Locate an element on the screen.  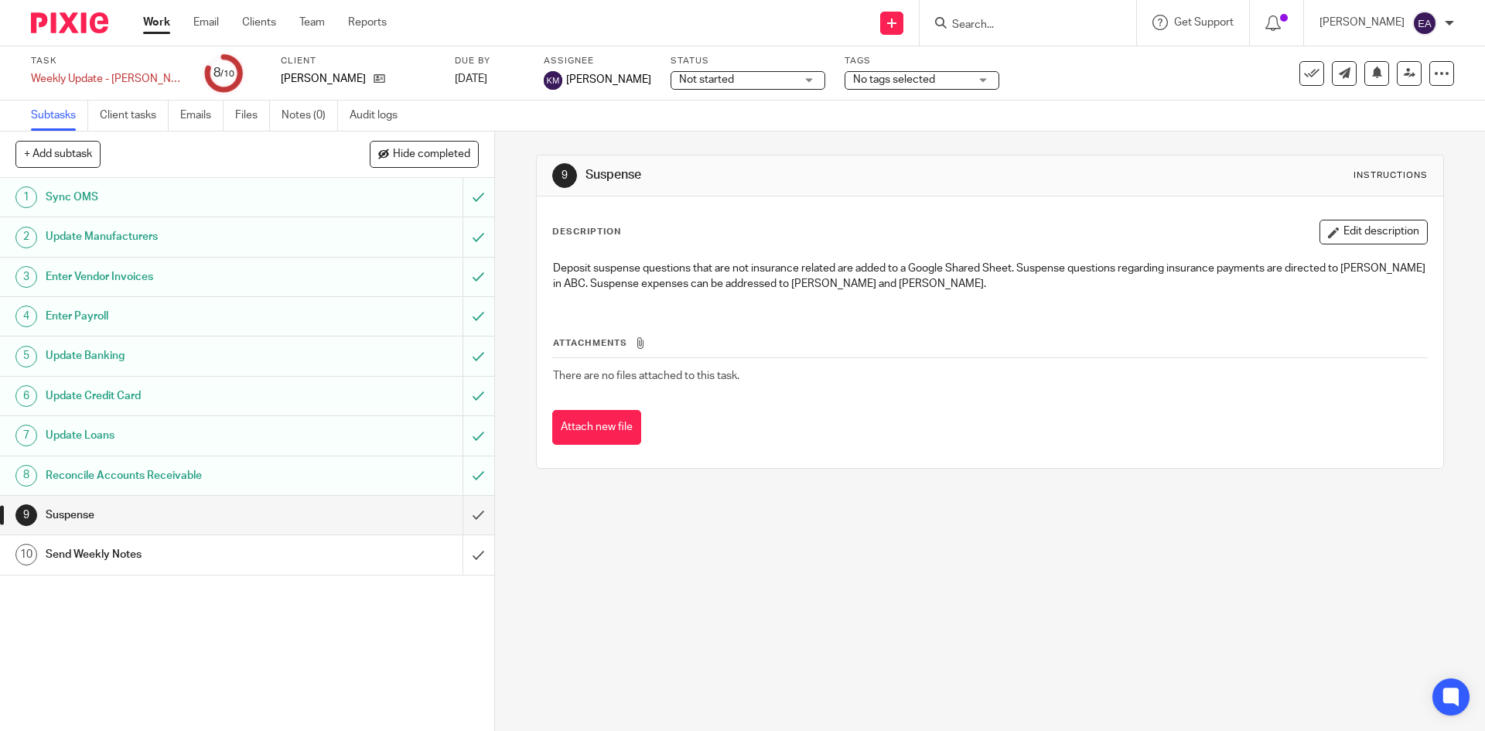
a: Audit logs is located at coordinates (379, 115).